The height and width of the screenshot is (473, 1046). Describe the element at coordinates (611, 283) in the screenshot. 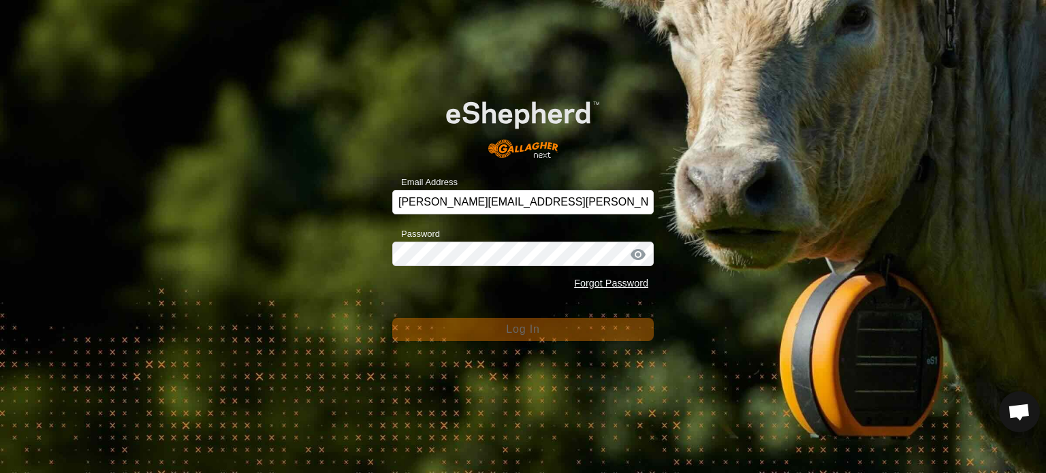

I see `a: Forgot Password` at that location.